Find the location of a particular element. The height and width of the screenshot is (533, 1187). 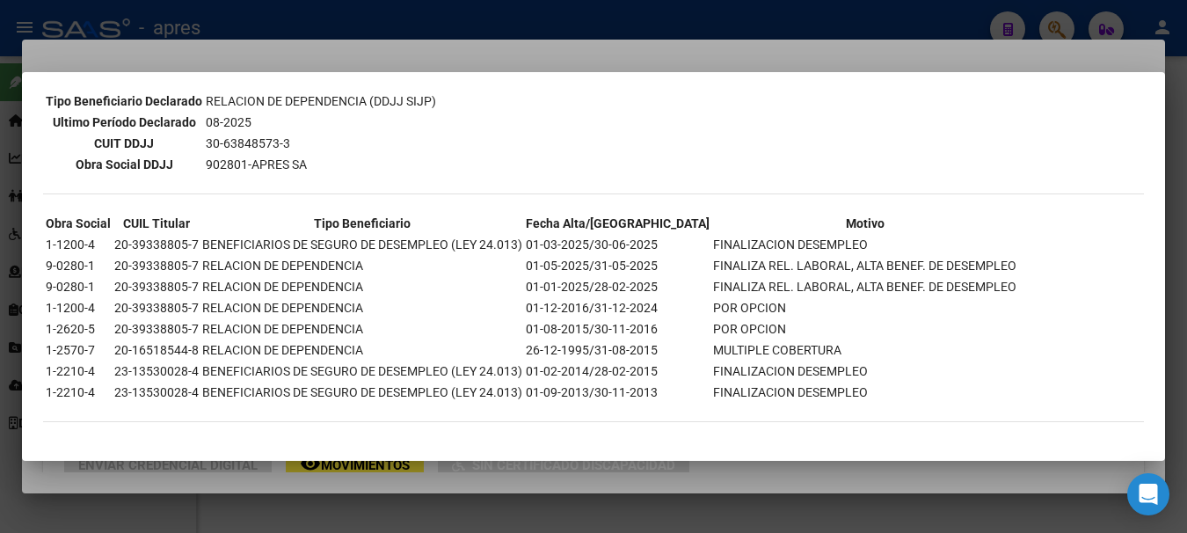

td: 01-12-2016/31-12-2024 is located at coordinates (617, 308).